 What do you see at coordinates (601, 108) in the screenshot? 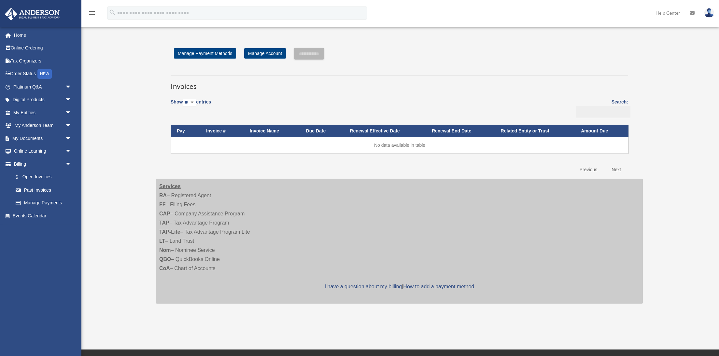
I see `label: Search:` at bounding box center [601, 108].